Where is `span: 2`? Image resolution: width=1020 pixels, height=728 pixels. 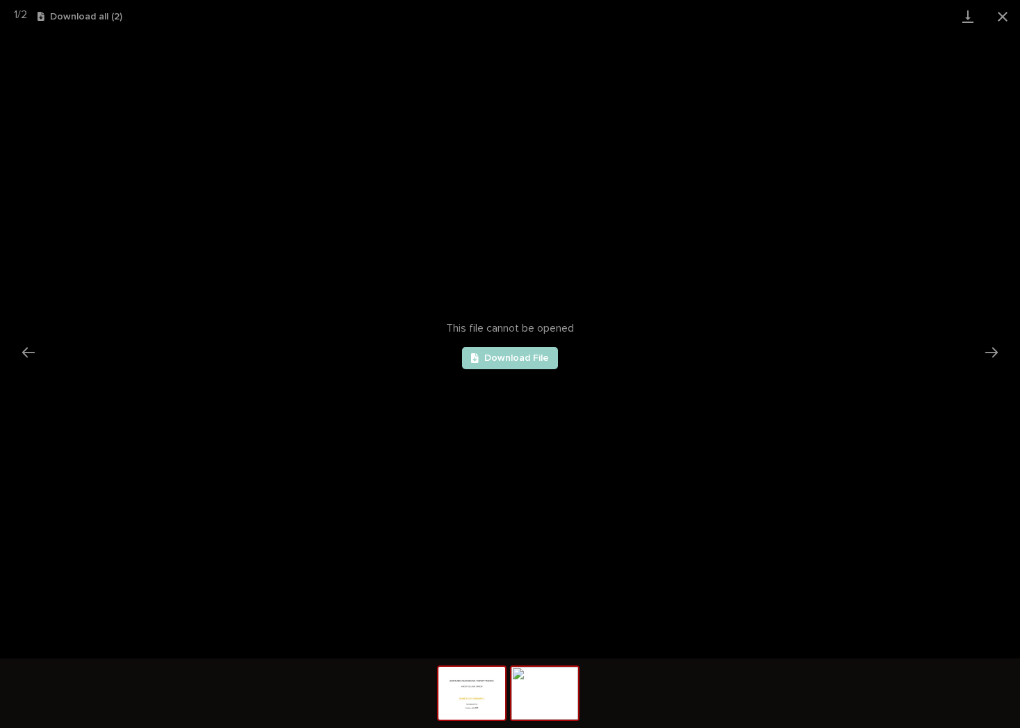 span: 2 is located at coordinates (24, 15).